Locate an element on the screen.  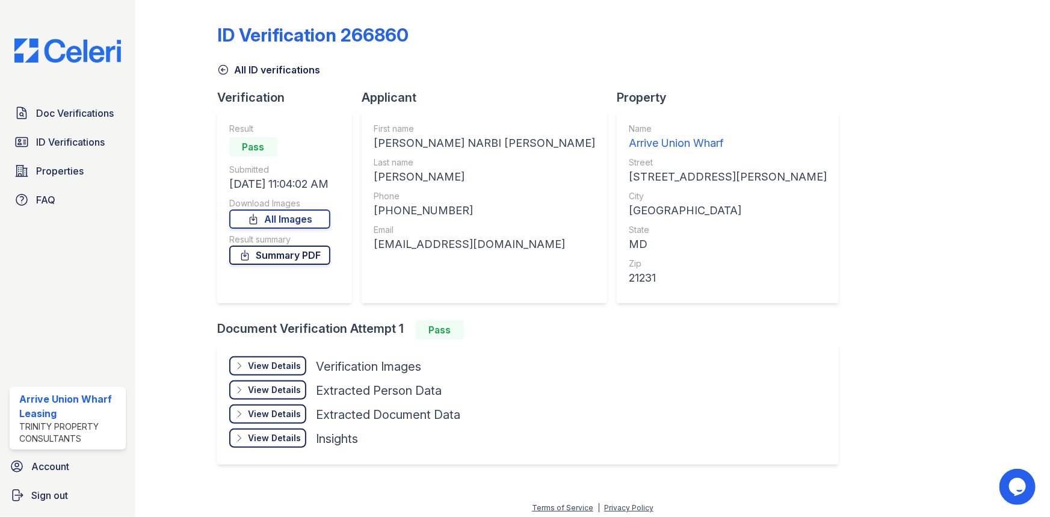
a: FAQ is located at coordinates (67, 200).